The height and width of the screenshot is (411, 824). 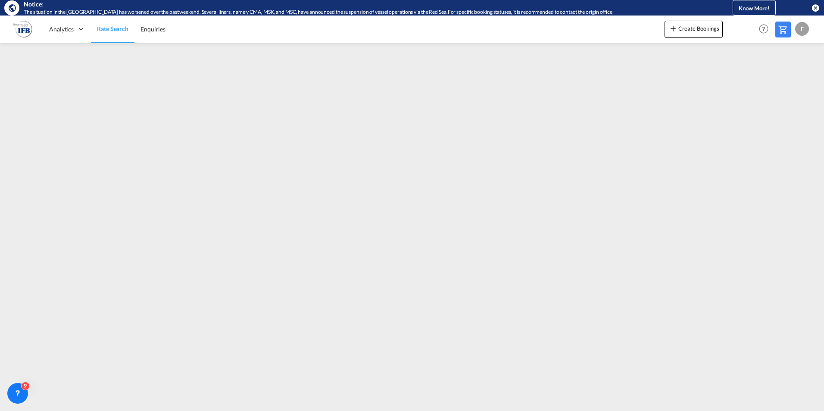 I want to click on img: b628ab10256c11eeb52753acbc15d091.png, so click(x=22, y=29).